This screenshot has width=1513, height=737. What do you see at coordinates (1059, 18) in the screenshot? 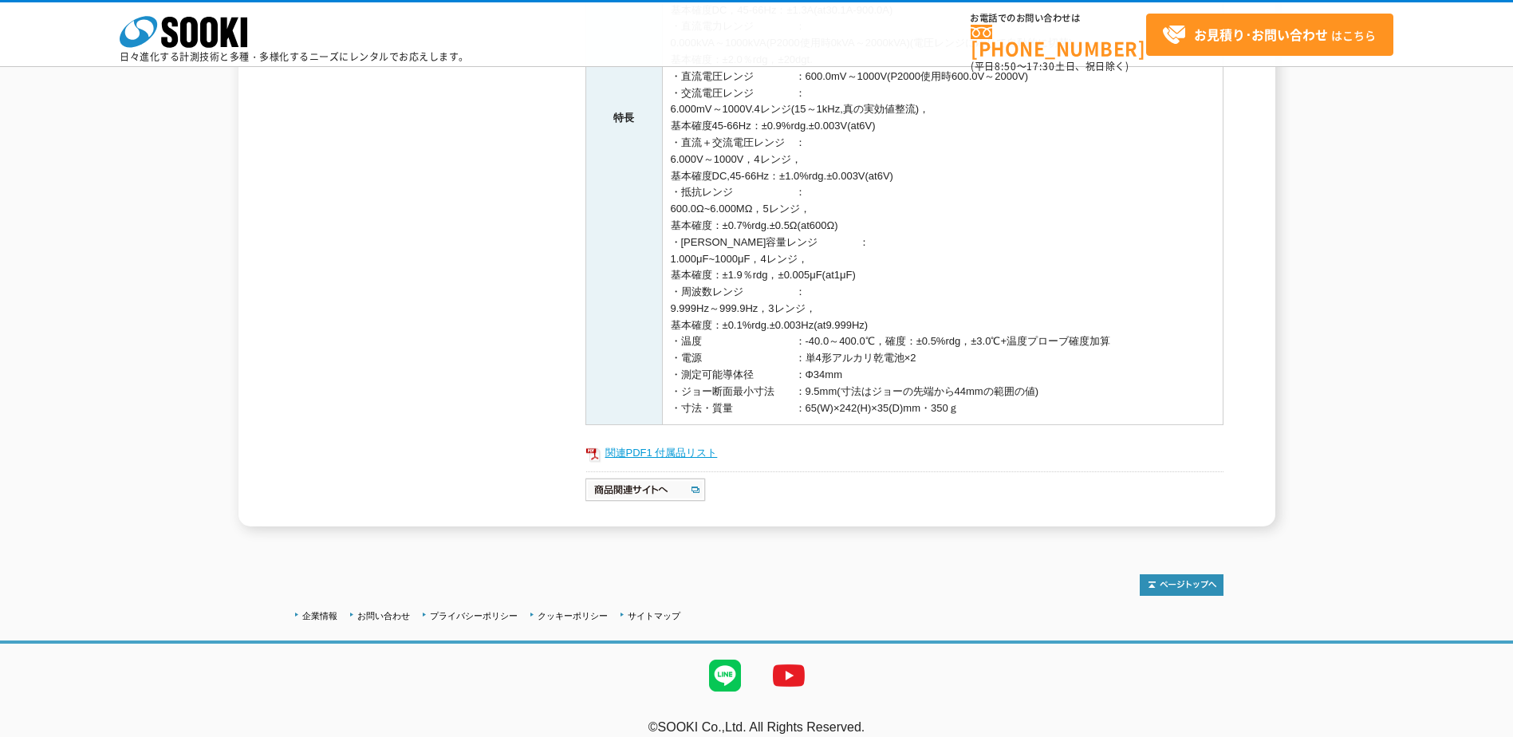
I see `span: お電話でのお問い合わせは` at bounding box center [1059, 18].